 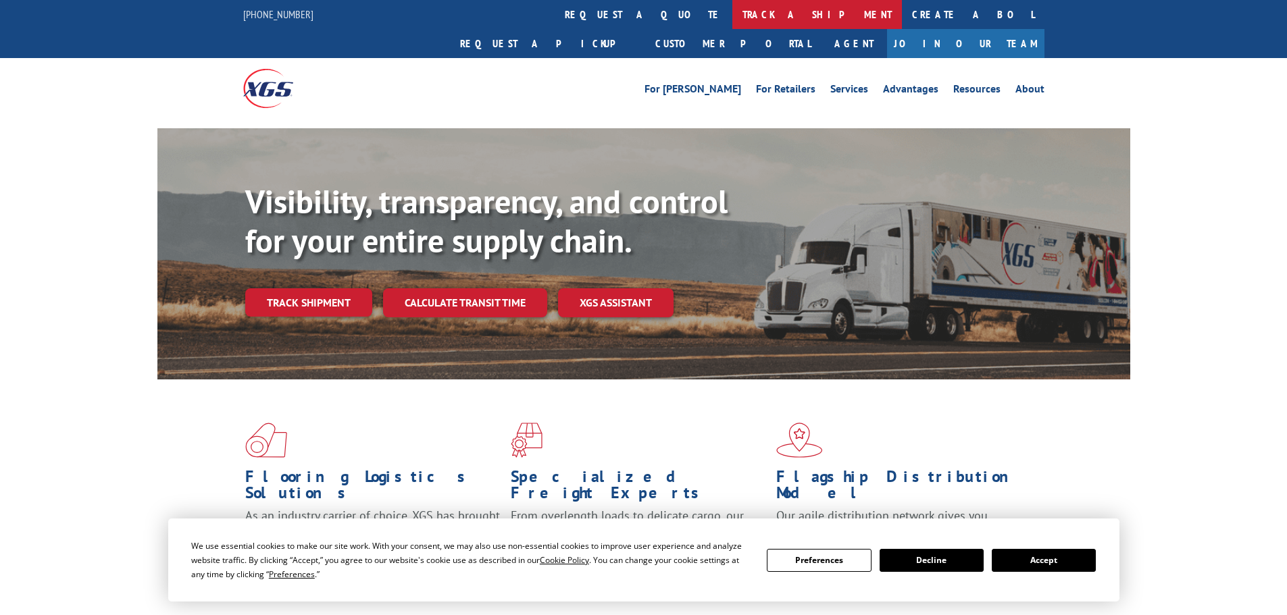 I want to click on button: Decline, so click(x=932, y=561).